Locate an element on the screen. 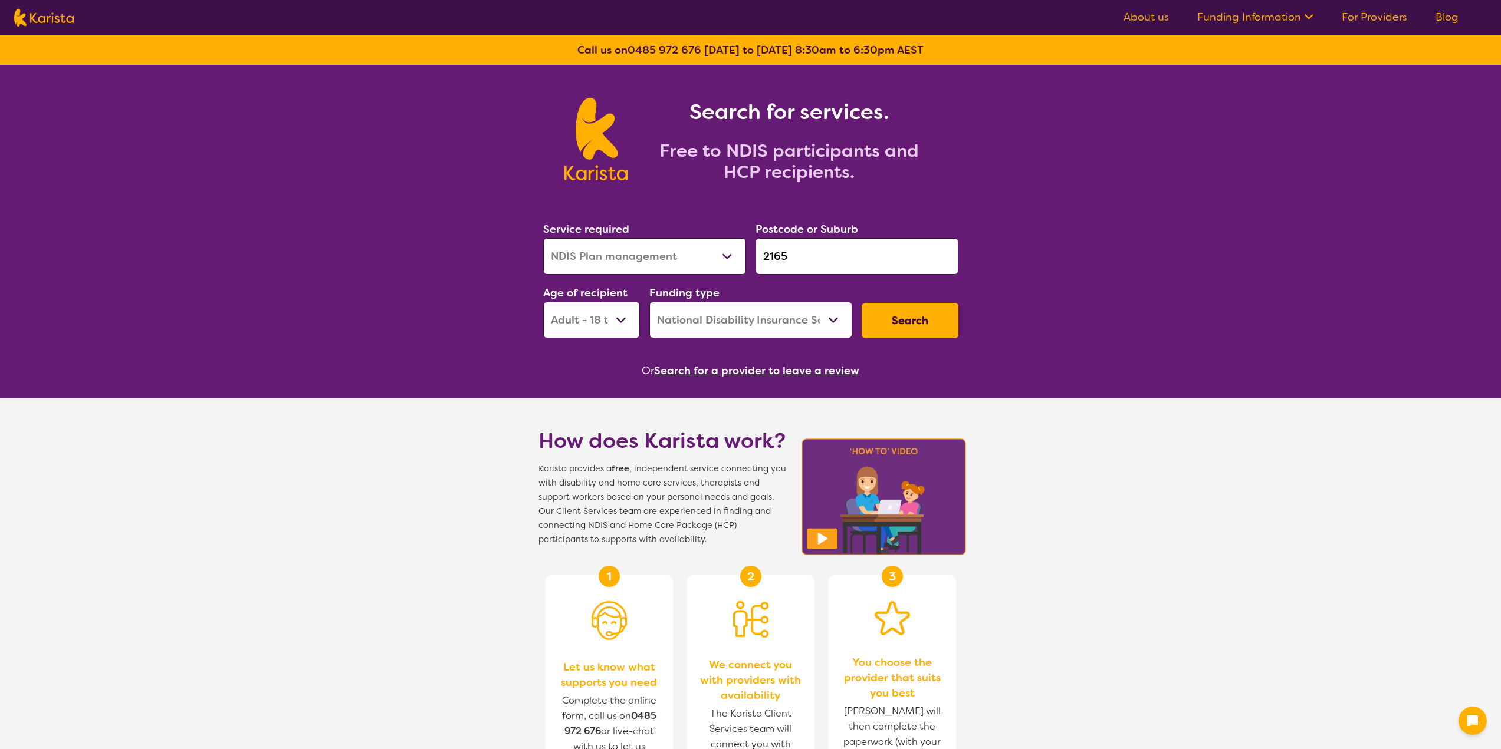 The image size is (1501, 749). span: We connect you with providers with availability is located at coordinates (751, 680).